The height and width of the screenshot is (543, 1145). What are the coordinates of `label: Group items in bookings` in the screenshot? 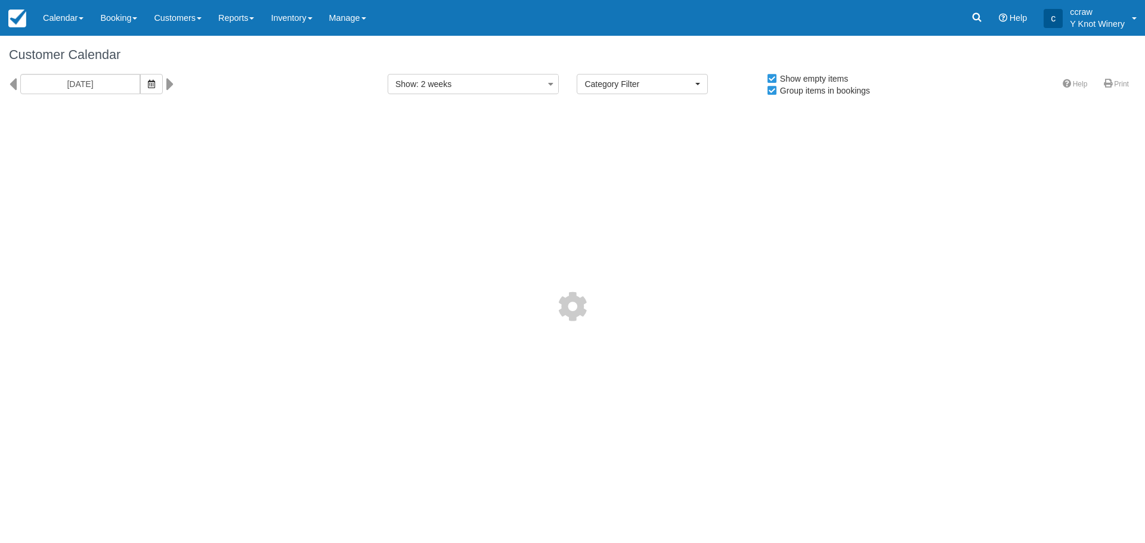 It's located at (822, 91).